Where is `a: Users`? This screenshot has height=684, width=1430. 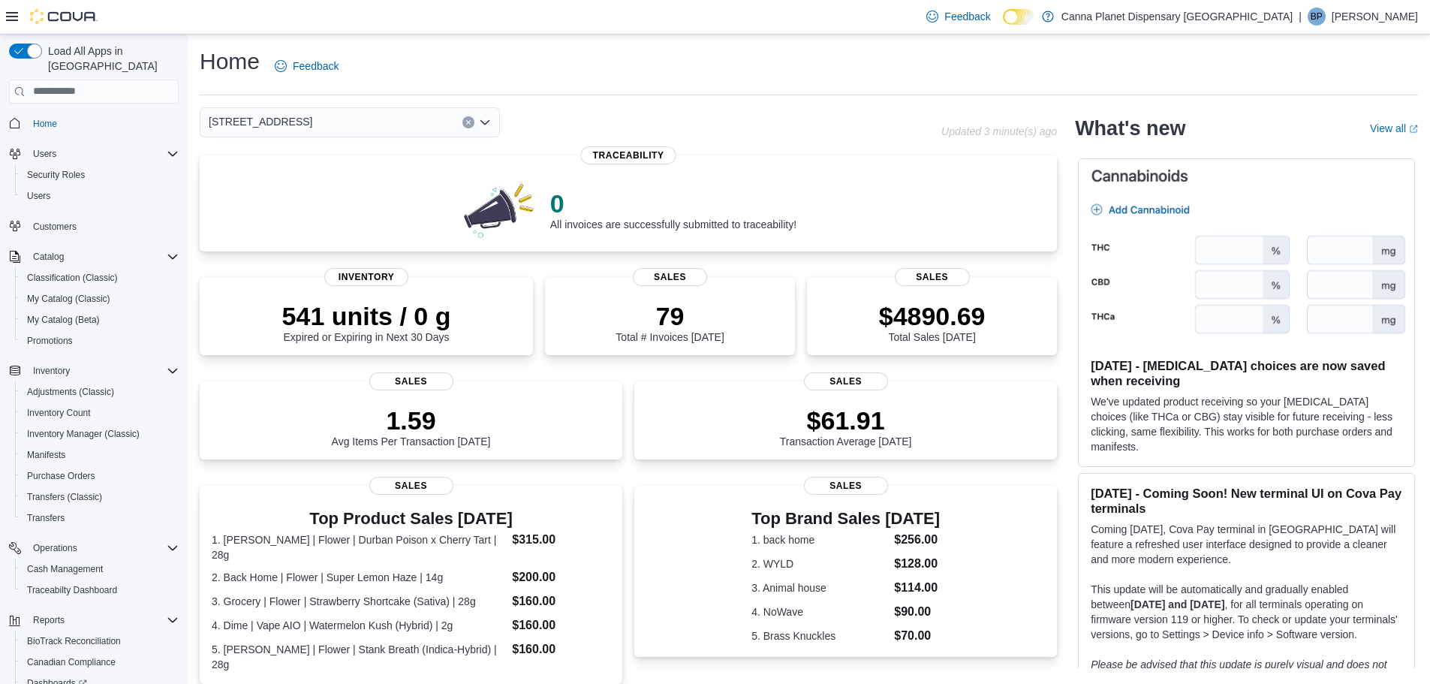
a: Users is located at coordinates (38, 196).